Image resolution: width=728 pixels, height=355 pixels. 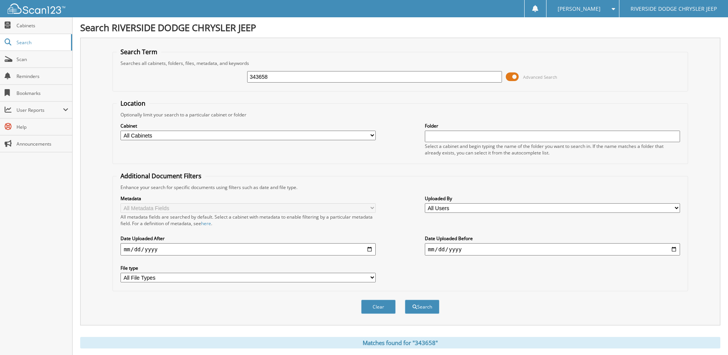 What do you see at coordinates (161, 176) in the screenshot?
I see `legend: Additional Document Filters` at bounding box center [161, 176].